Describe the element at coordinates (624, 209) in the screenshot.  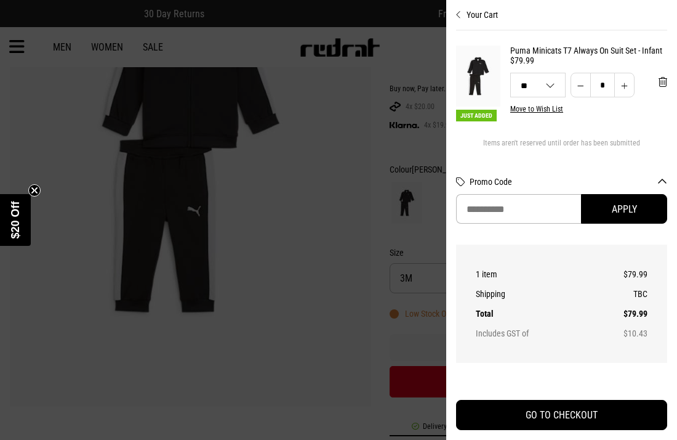
I see `button: Apply` at that location.